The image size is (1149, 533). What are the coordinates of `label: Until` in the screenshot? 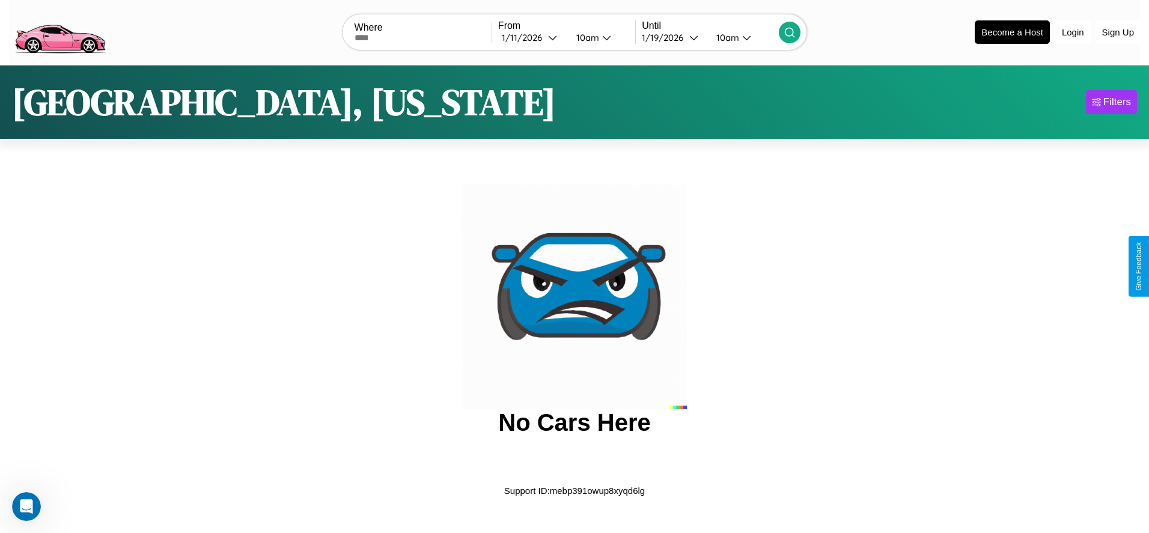 It's located at (710, 26).